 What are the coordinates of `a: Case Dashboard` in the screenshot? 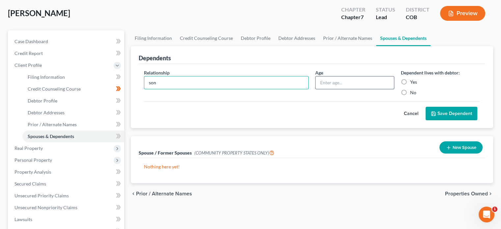 It's located at (67, 42).